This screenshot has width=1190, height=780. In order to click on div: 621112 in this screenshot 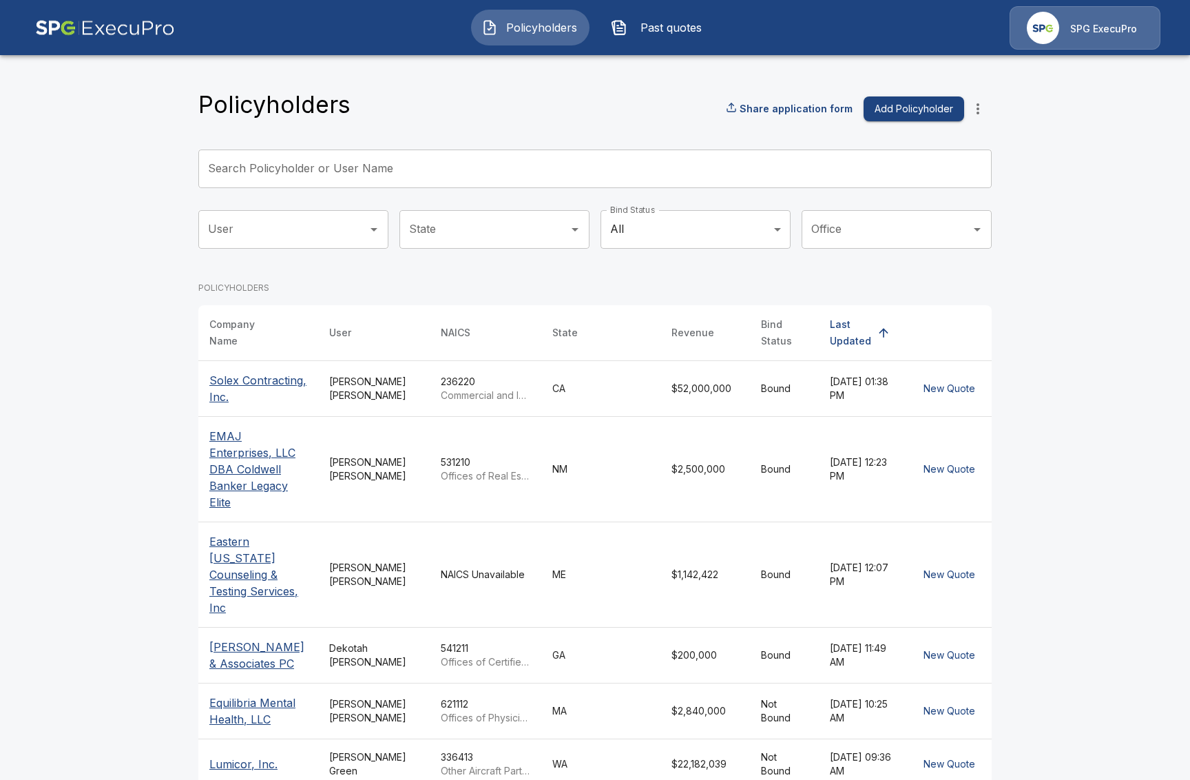, I will do `click(486, 711)`.